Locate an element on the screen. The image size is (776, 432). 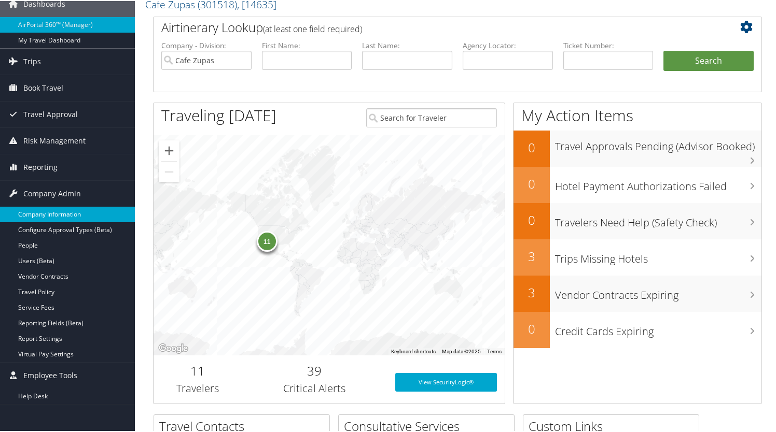
h2: 39 is located at coordinates (314, 370).